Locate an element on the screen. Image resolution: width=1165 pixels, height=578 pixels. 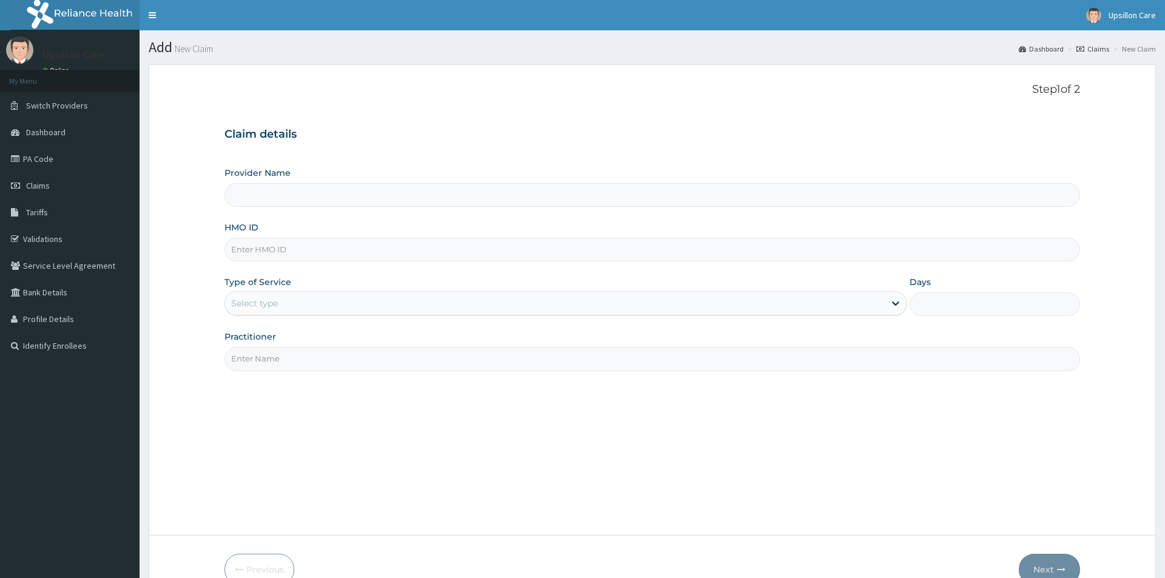
p: Upsillon Care is located at coordinates (73, 55).